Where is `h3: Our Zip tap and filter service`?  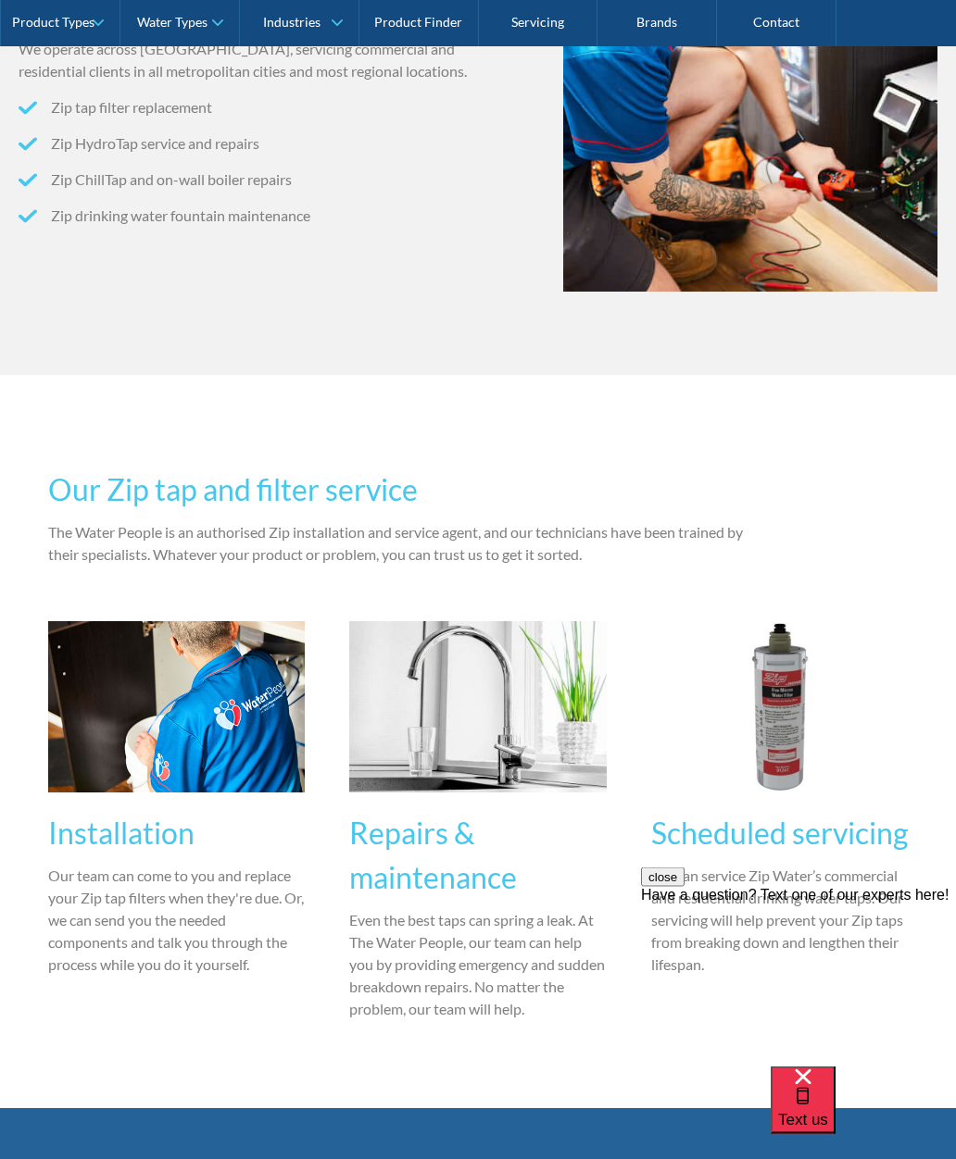 h3: Our Zip tap and filter service is located at coordinates (404, 491).